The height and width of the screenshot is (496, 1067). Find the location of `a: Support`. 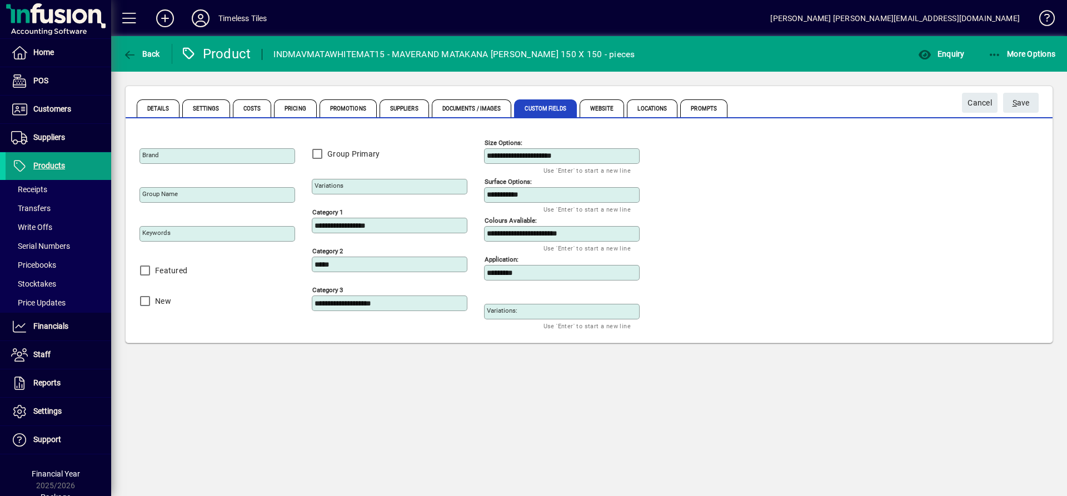

a: Support is located at coordinates (58, 440).